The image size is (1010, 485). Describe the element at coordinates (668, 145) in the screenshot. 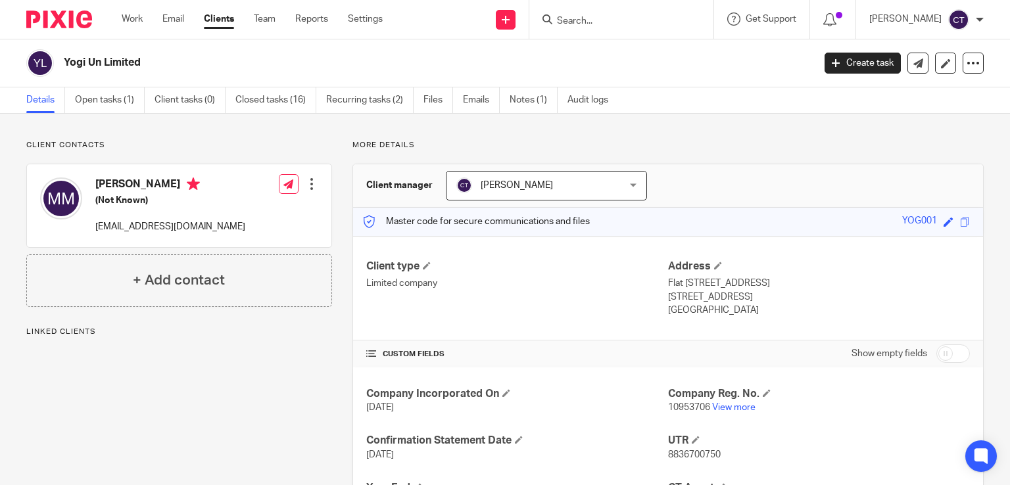

I see `p: More details` at that location.